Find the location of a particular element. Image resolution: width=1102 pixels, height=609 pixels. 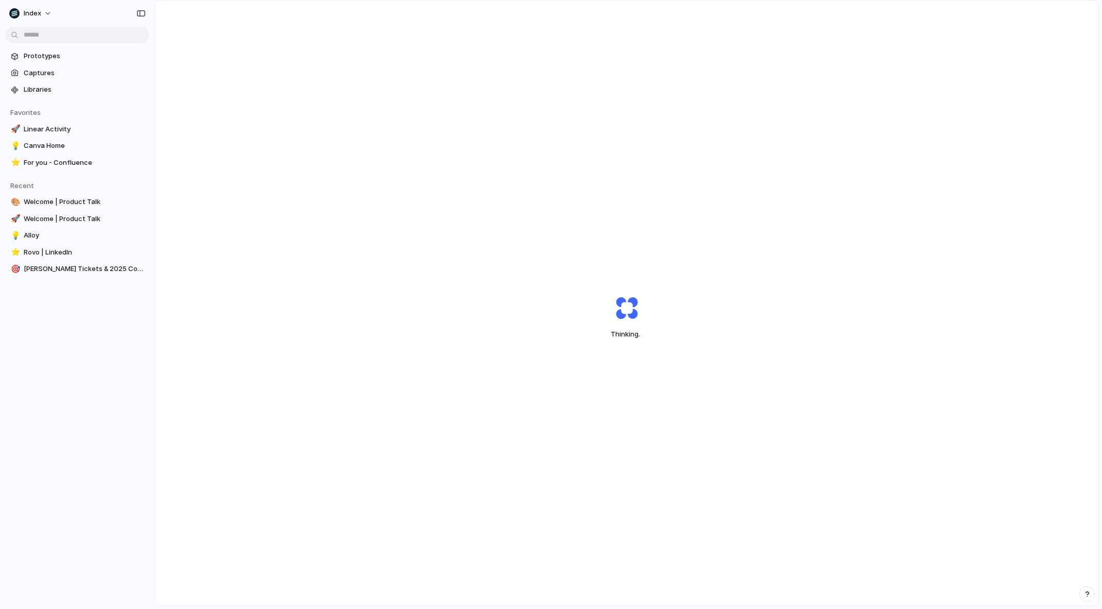

button: Index is located at coordinates (31, 13).